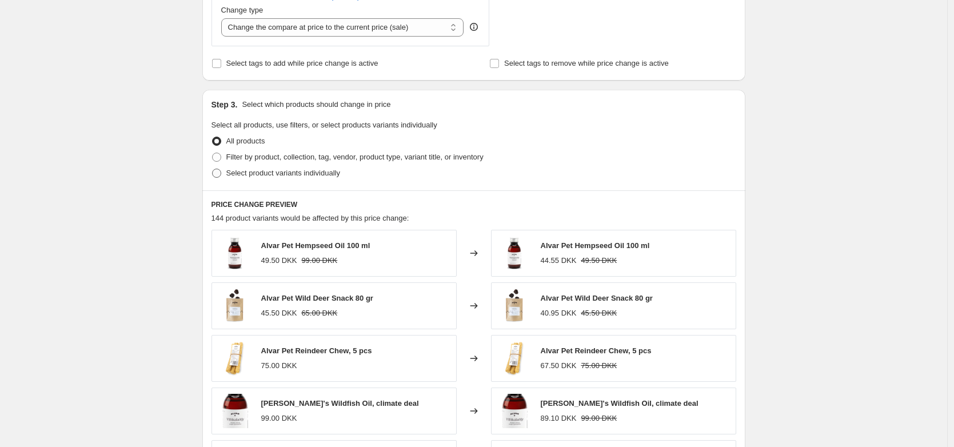 Image resolution: width=954 pixels, height=447 pixels. Describe the element at coordinates (279, 366) in the screenshot. I see `div: 75.00 DKK` at that location.